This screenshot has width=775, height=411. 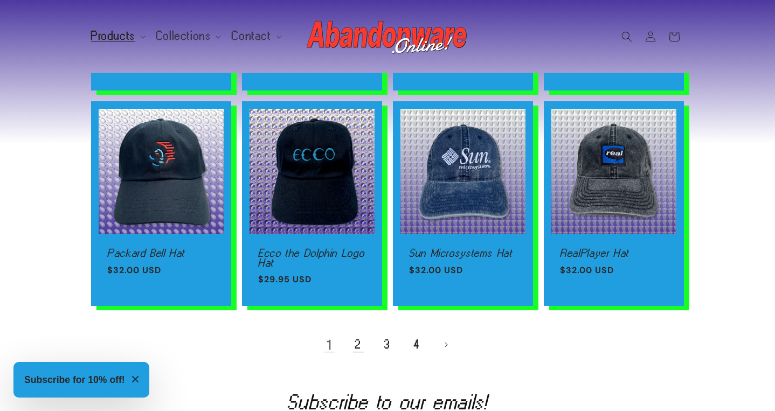 I want to click on span: Collections, so click(x=184, y=36).